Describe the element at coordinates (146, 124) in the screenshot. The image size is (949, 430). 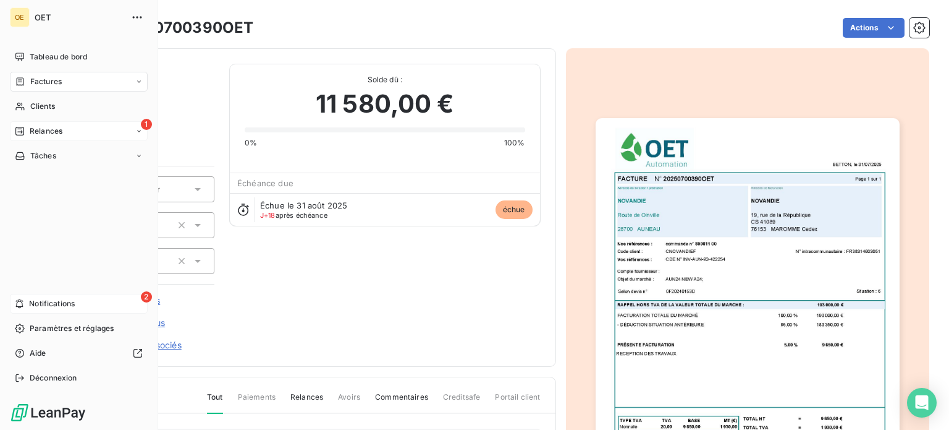
I see `span: 1` at that location.